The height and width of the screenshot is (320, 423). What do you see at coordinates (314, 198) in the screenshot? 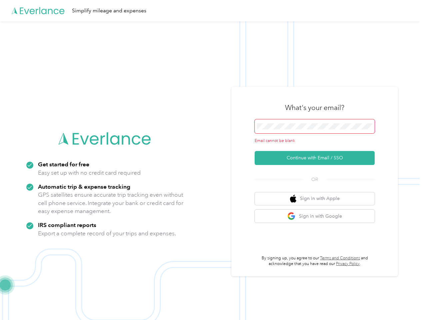
I see `button: apple logoSign in with Apple` at bounding box center [314, 198].